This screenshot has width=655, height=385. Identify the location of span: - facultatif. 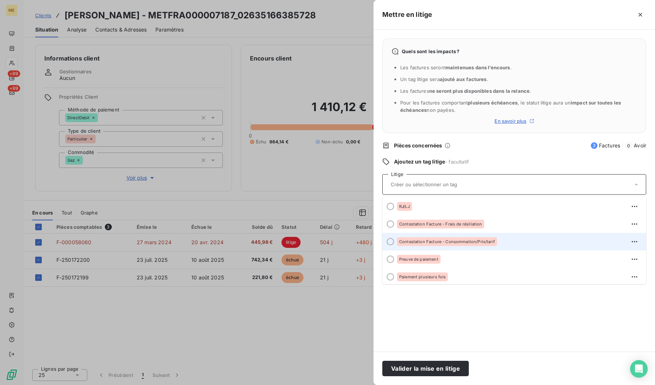
(457, 162).